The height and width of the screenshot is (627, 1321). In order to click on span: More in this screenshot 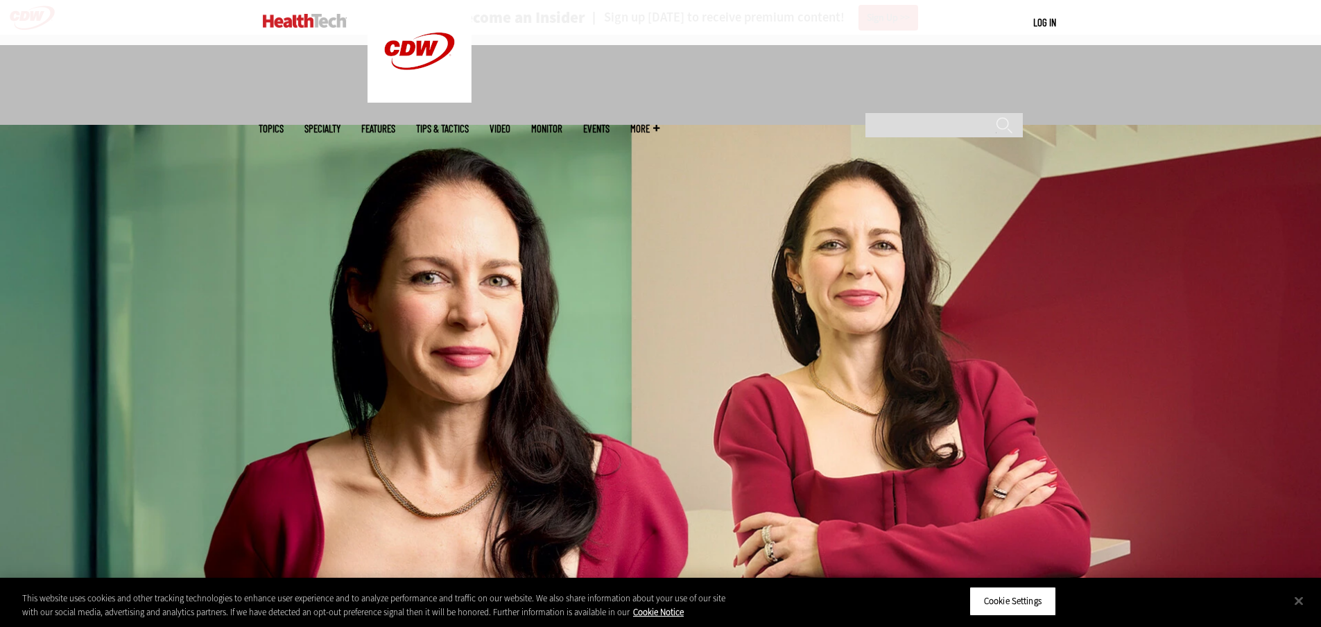, I will do `click(645, 128)`.